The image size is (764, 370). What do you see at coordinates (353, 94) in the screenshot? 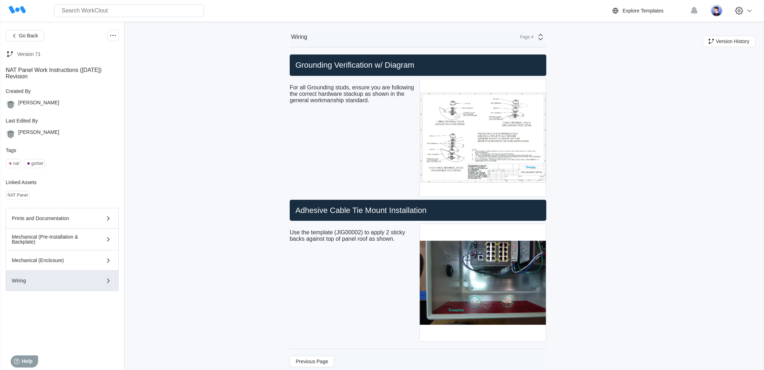
I see `p: For all Grounding studs, ensure you are following the correct hardware stackup as shown in the ge...` at bounding box center [353, 94].